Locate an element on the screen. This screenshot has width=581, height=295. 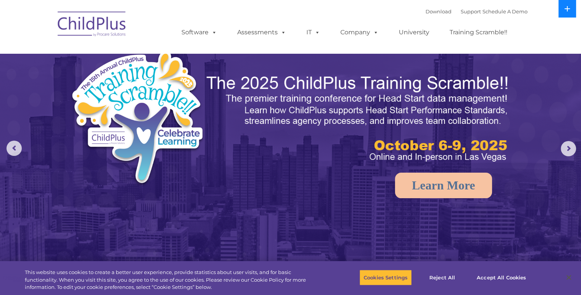
a: Learn More is located at coordinates (443, 186).